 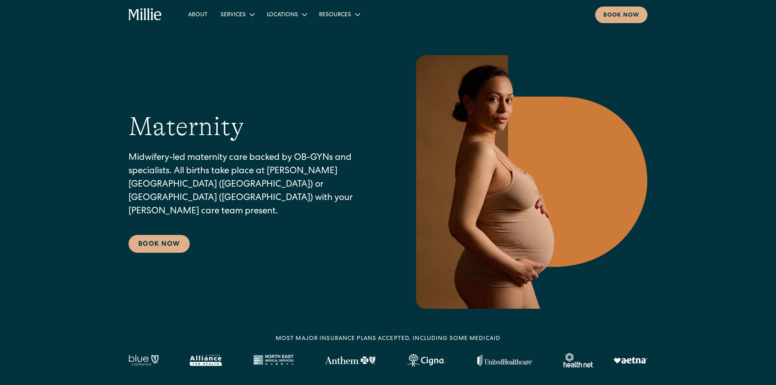 I want to click on a: home, so click(x=145, y=15).